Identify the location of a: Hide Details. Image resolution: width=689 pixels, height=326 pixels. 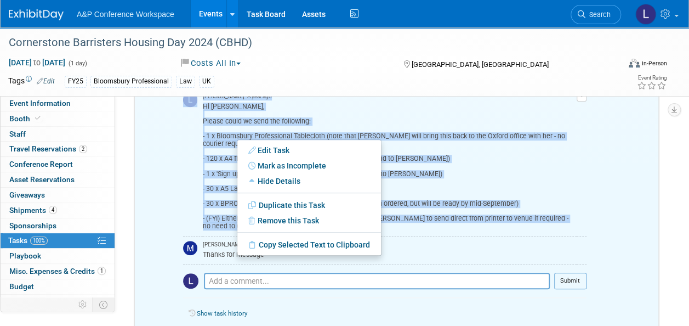
(309, 181).